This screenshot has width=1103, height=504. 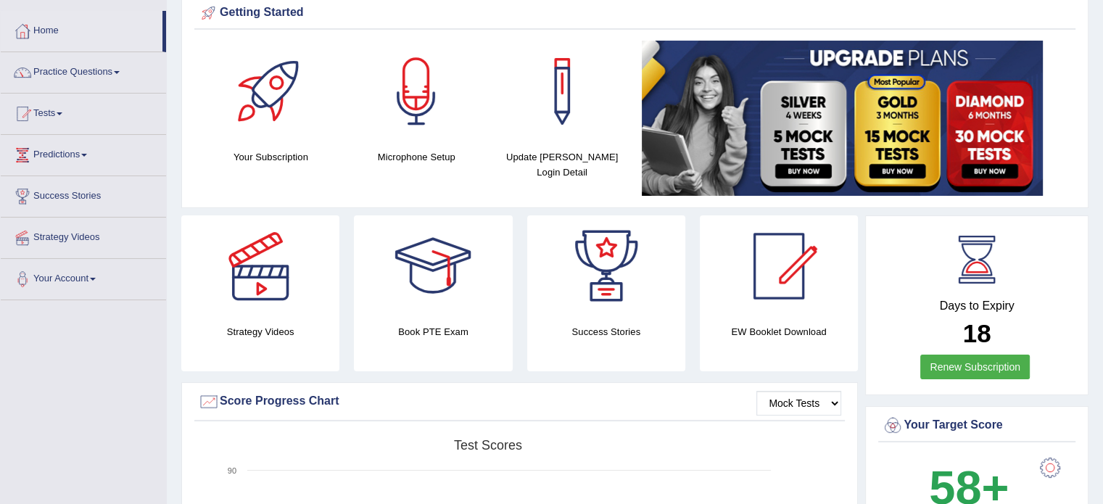 What do you see at coordinates (416, 157) in the screenshot?
I see `h4: Microphone Setup` at bounding box center [416, 157].